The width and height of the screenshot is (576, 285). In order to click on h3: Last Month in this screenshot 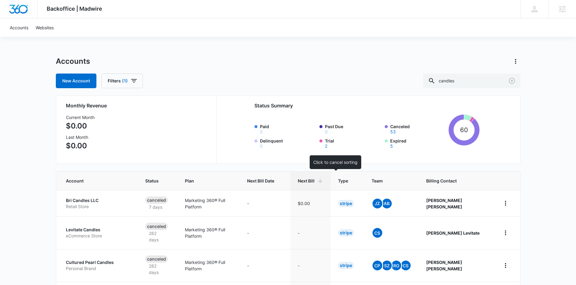, I will do `click(80, 137)`.